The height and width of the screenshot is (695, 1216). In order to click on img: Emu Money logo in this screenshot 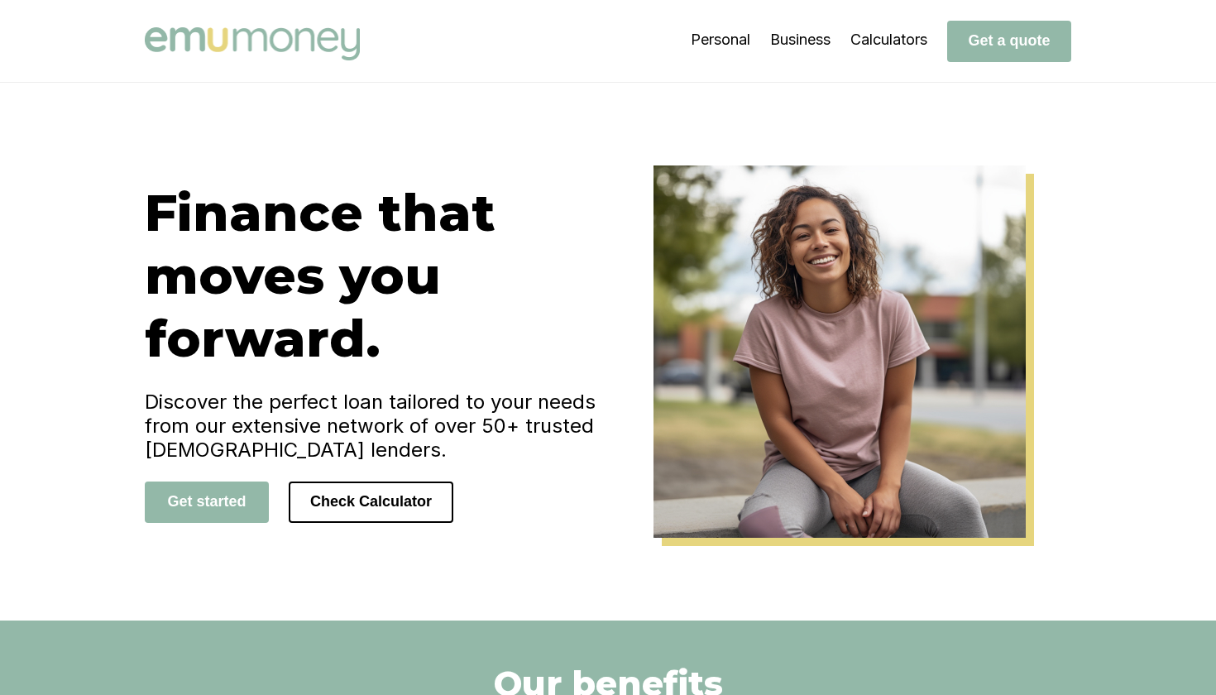, I will do `click(252, 44)`.